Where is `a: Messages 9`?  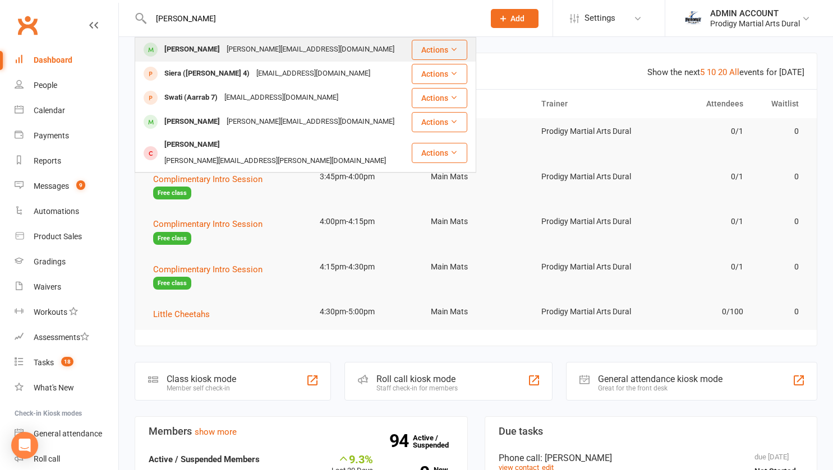
a: Messages 9 is located at coordinates (66, 186).